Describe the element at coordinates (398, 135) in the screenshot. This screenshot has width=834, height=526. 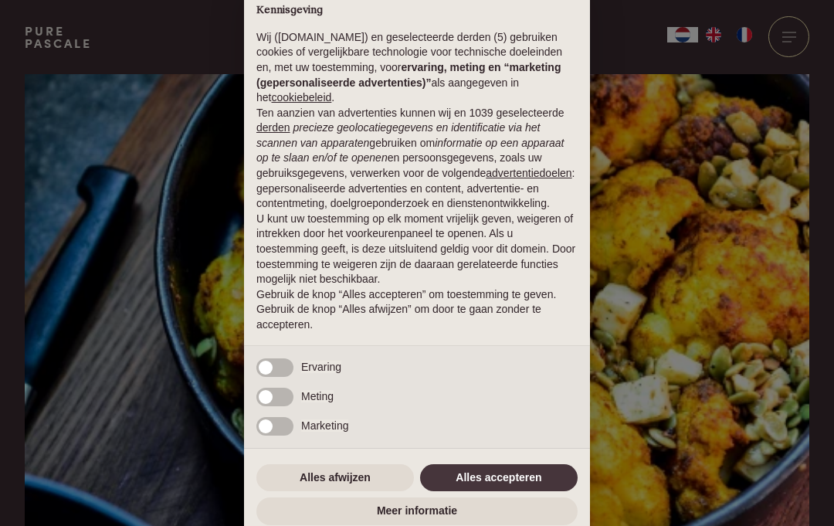
I see `em: precieze geolocatiegegevens en identificatie via het scannen van apparaten` at that location.